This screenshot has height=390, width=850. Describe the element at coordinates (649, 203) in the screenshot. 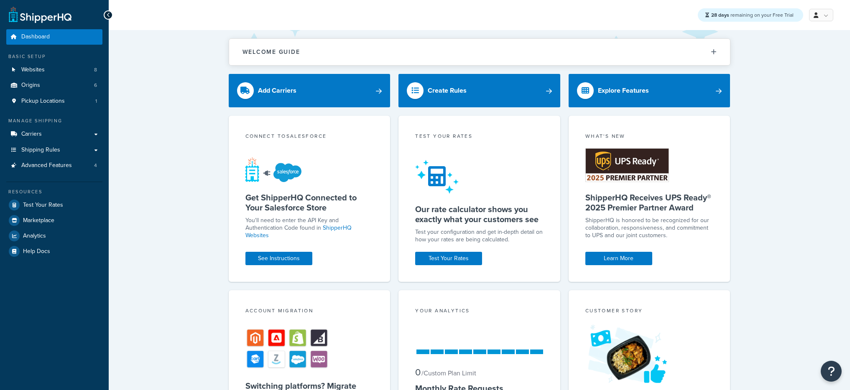

I see `h5: ShipperHQ Receives UPS Ready® 2025 Premier Partner Award` at that location.